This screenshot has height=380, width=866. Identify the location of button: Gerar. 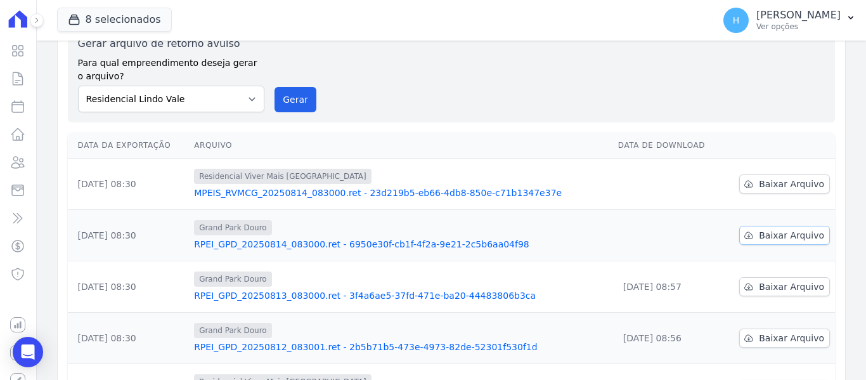
(295, 100).